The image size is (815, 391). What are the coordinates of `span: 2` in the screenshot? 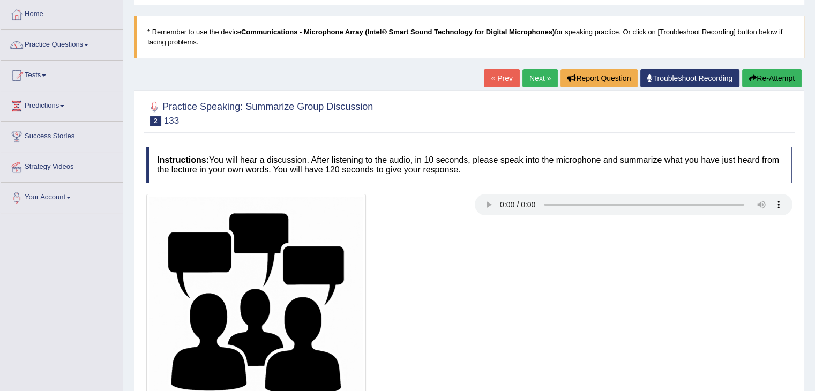 It's located at (155, 121).